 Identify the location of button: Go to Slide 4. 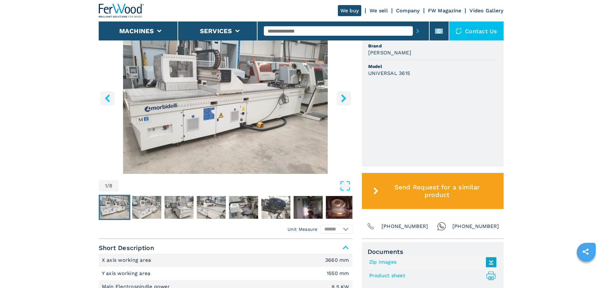
(211, 208).